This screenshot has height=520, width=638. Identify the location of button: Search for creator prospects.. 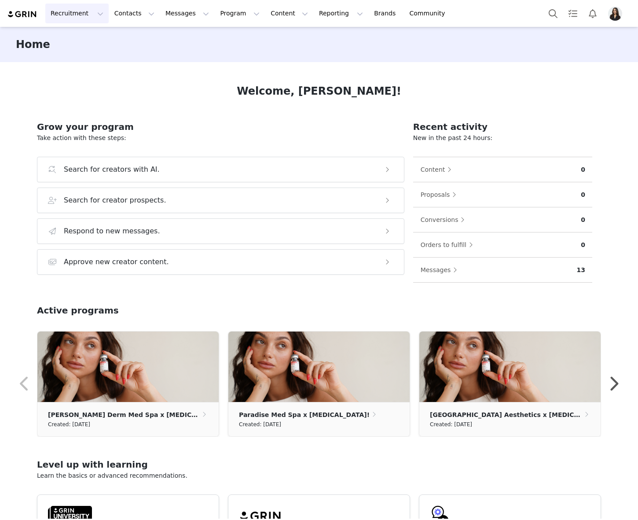
(220, 200).